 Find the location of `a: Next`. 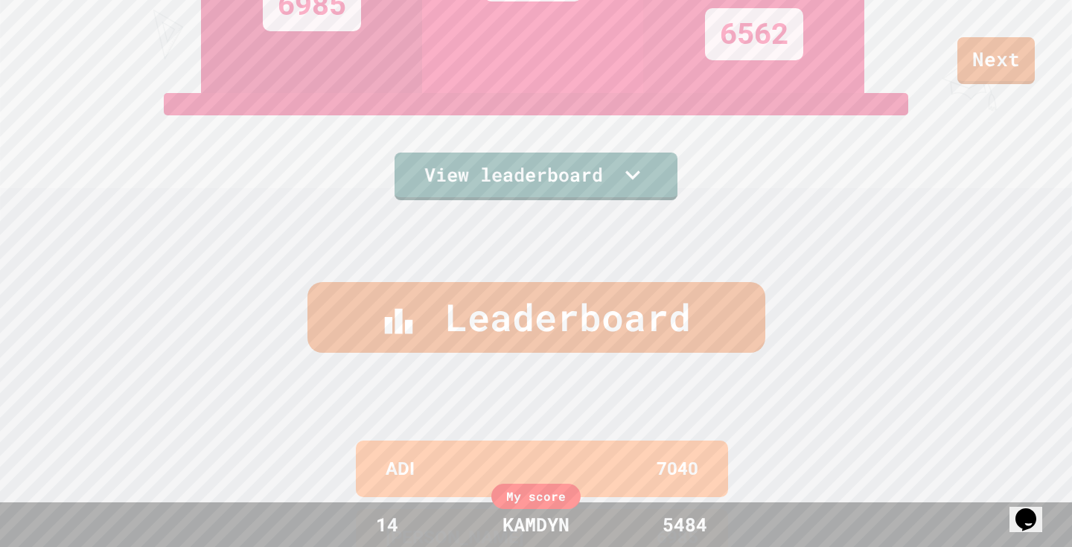

a: Next is located at coordinates (996, 60).